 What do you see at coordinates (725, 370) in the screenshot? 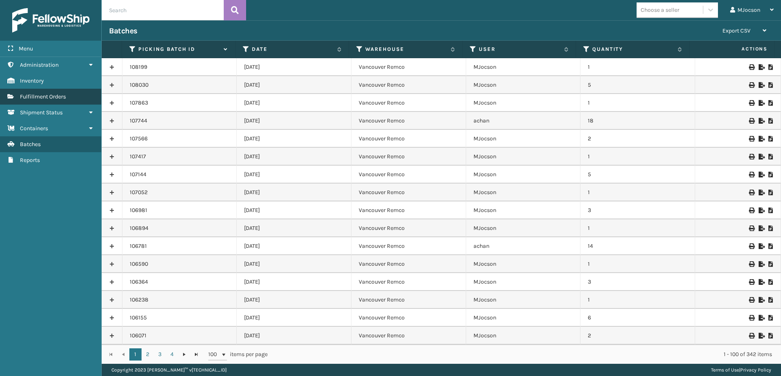
I see `a: Terms of Use` at bounding box center [725, 370].